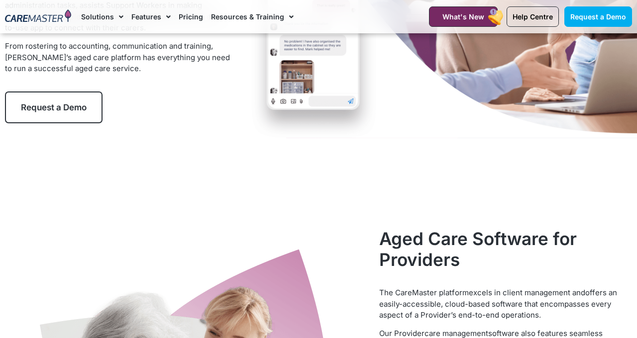  I want to click on span: The CareMaster platform, so click(424, 293).